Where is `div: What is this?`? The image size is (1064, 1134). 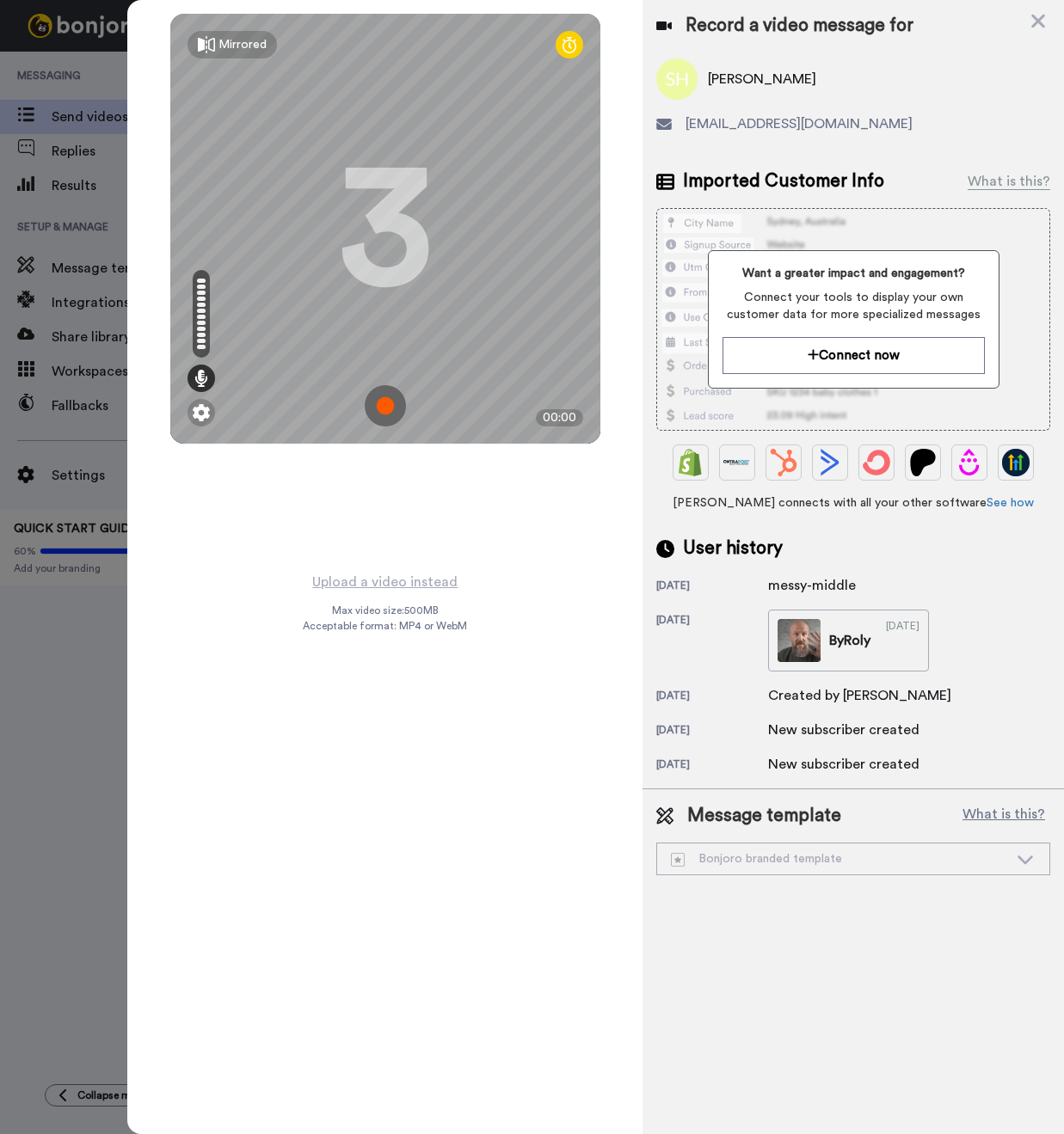 div: What is this? is located at coordinates (1009, 182).